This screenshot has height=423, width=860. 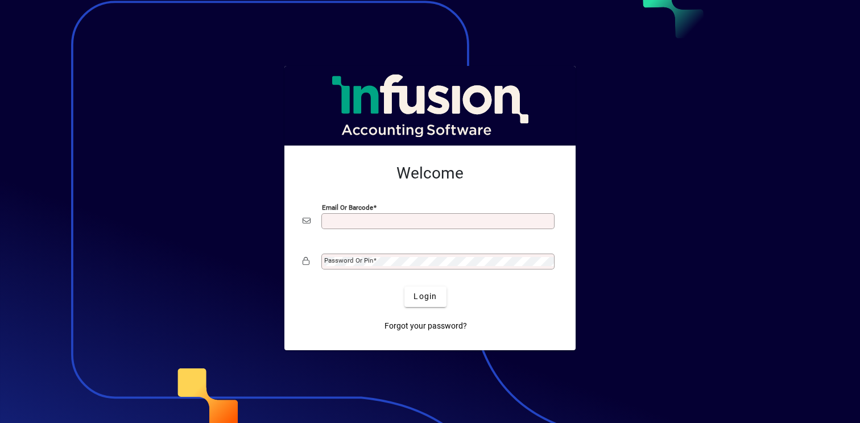 What do you see at coordinates (426, 326) in the screenshot?
I see `span: Forgot your password?` at bounding box center [426, 326].